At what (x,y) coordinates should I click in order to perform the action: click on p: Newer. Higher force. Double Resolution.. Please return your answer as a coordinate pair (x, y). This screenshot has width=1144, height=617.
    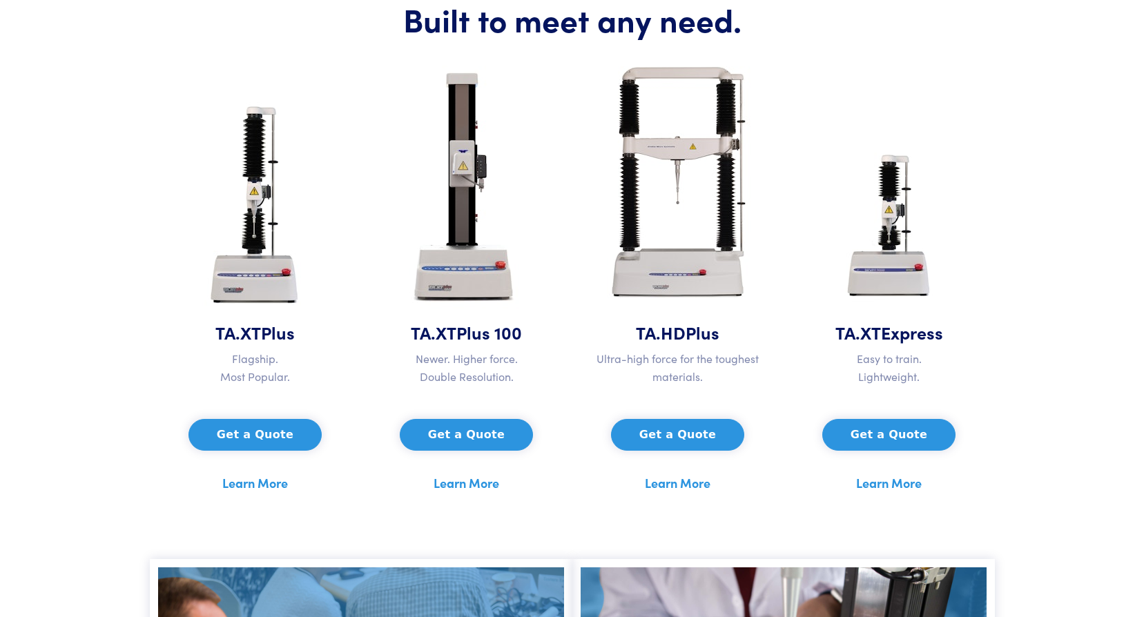
    Looking at the image, I should click on (467, 367).